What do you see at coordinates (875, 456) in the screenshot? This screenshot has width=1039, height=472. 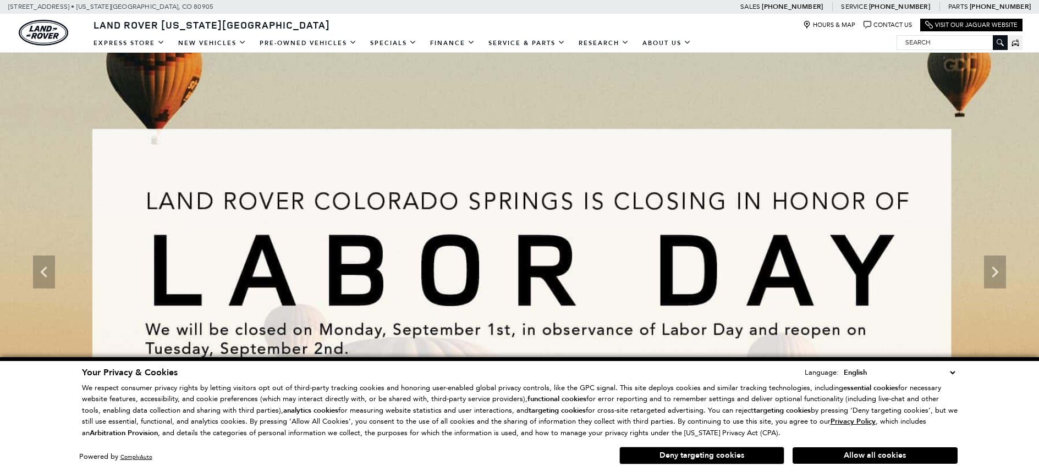 I see `button: Allow all cookies` at bounding box center [875, 456].